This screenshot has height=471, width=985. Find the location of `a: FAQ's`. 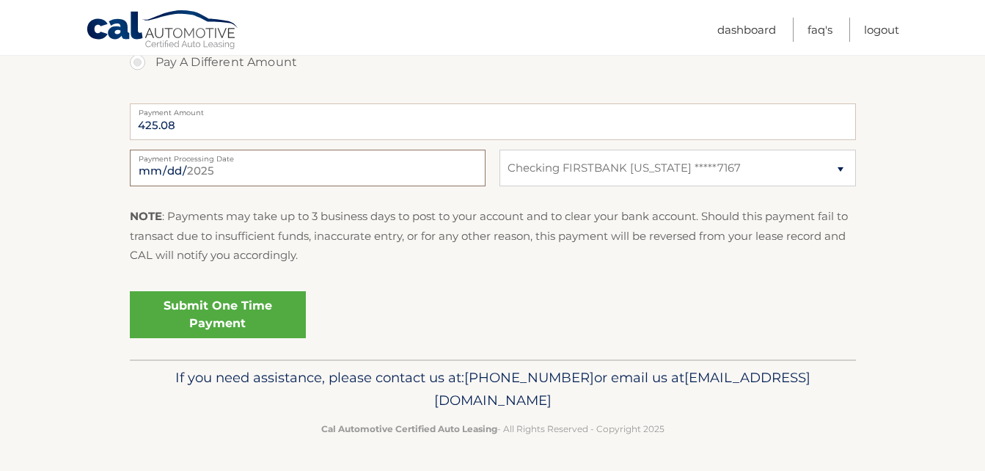

a: FAQ's is located at coordinates (820, 29).